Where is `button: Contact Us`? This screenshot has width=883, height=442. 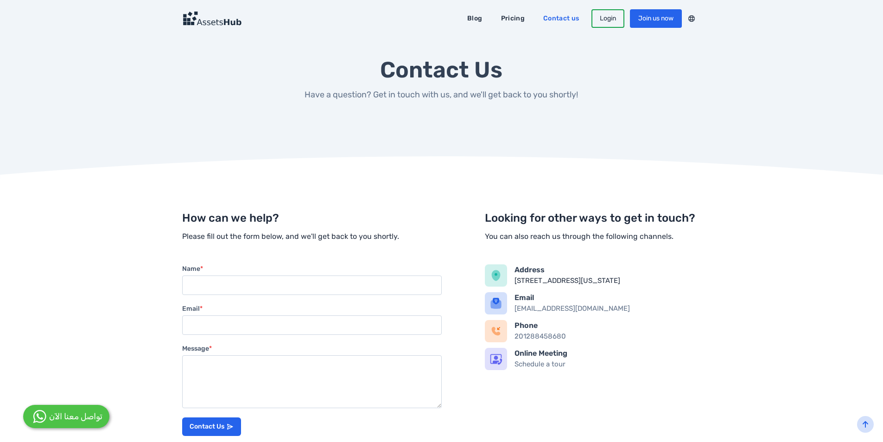
button: Contact Us is located at coordinates (211, 426).